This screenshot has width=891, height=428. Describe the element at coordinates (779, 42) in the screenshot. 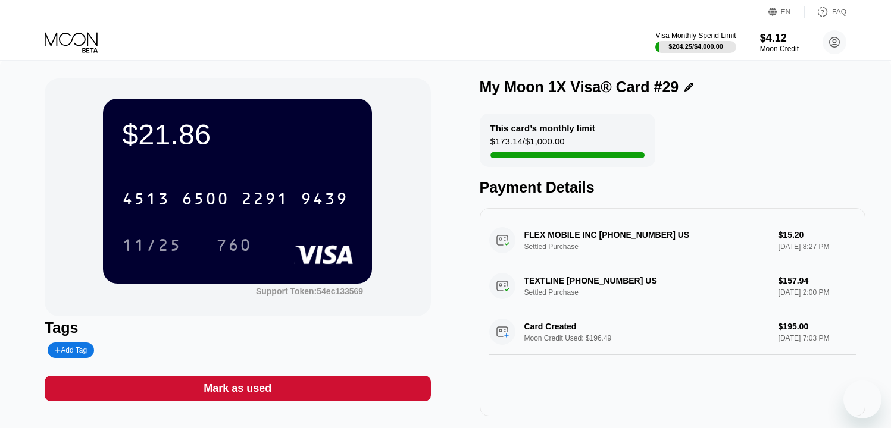

I see `div: $4.12Moon Credit` at that location.